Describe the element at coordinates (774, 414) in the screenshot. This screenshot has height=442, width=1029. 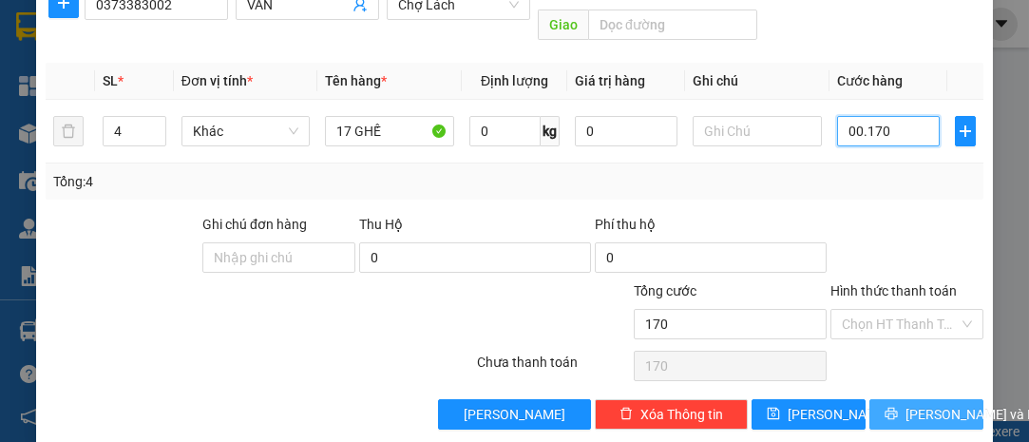
I see `span: save` at that location.